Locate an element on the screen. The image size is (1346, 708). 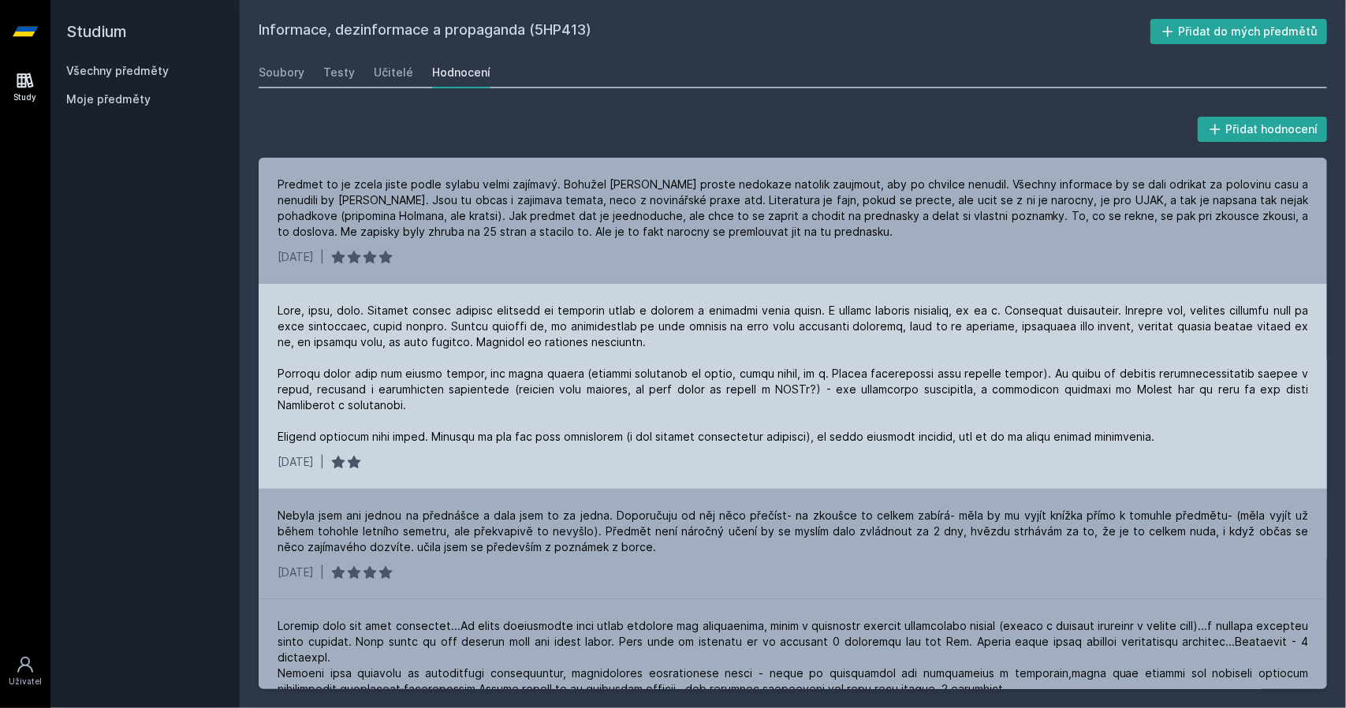
div: Study is located at coordinates (25, 97).